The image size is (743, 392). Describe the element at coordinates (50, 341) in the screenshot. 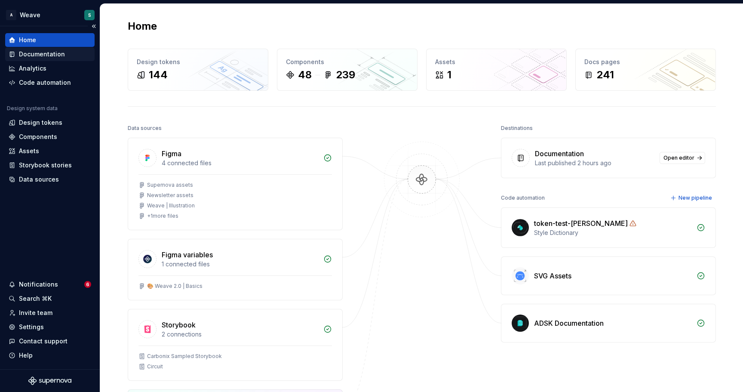

I see `button: Contact support` at that location.